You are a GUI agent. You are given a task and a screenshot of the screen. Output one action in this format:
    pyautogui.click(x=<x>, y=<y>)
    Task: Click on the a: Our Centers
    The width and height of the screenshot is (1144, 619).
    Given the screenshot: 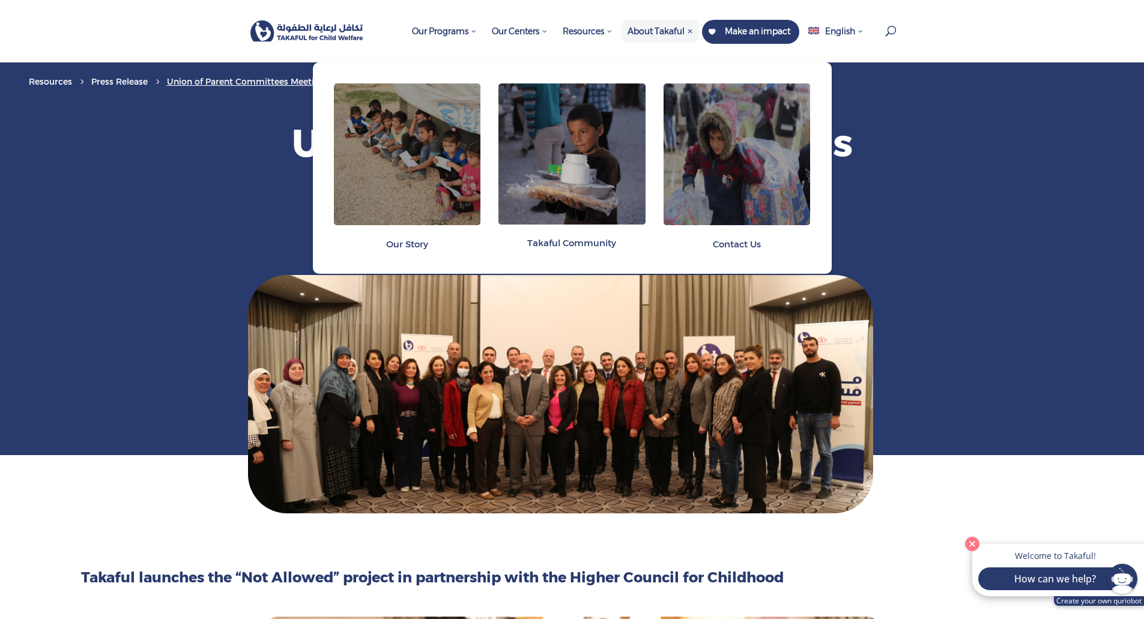 What is the action you would take?
    pyautogui.click(x=520, y=41)
    